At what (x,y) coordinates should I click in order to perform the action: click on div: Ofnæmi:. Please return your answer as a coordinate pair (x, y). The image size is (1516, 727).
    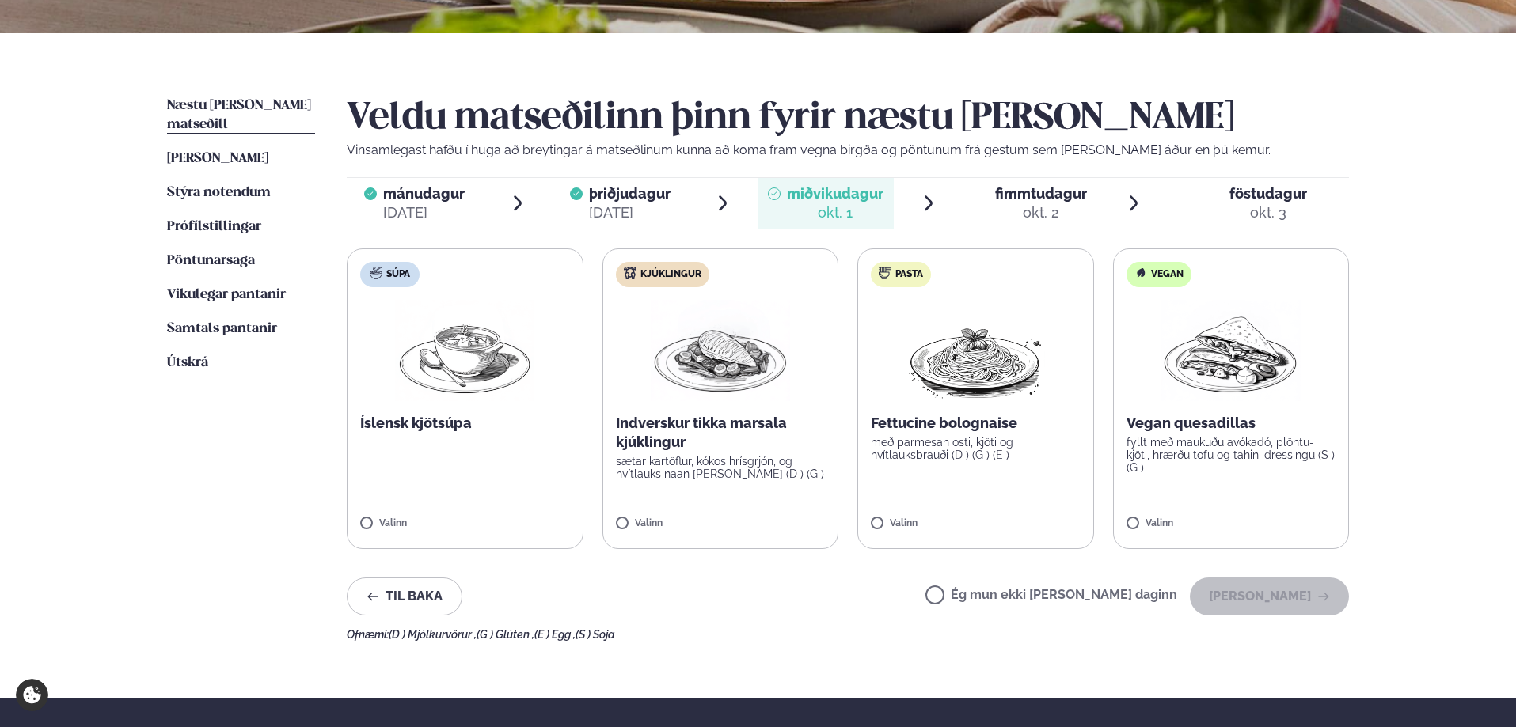
    Looking at the image, I should click on (848, 635).